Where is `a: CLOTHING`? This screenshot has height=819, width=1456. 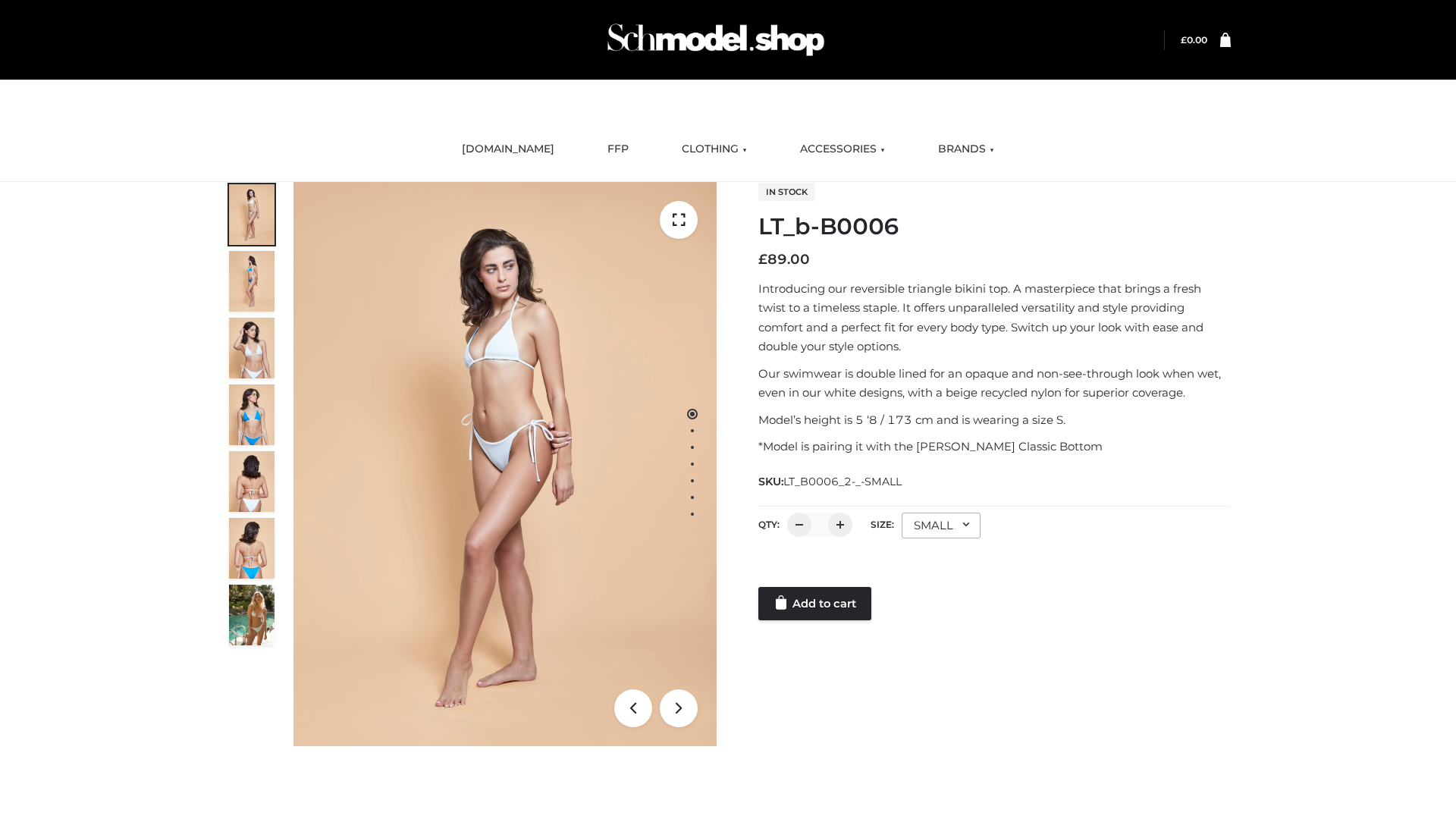 a: CLOTHING is located at coordinates (714, 150).